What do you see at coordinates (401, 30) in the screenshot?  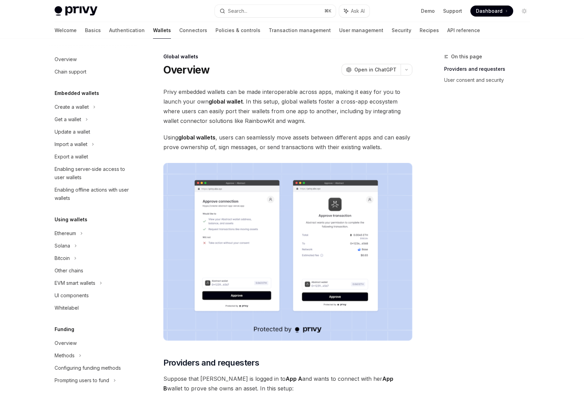 I see `a: Security` at bounding box center [401, 30].